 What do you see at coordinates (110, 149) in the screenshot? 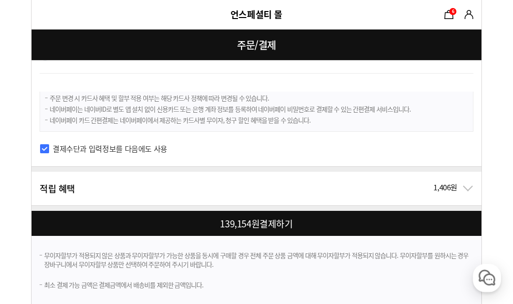
I see `label: 결제수단과 입력정보를 다음에도 사용` at bounding box center [110, 149].